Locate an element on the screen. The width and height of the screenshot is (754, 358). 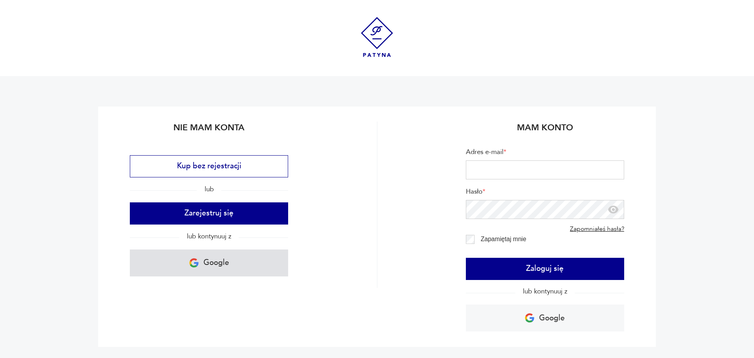
img: Patyna - sklep z meblami i dekoracjami vintage is located at coordinates (377, 37).